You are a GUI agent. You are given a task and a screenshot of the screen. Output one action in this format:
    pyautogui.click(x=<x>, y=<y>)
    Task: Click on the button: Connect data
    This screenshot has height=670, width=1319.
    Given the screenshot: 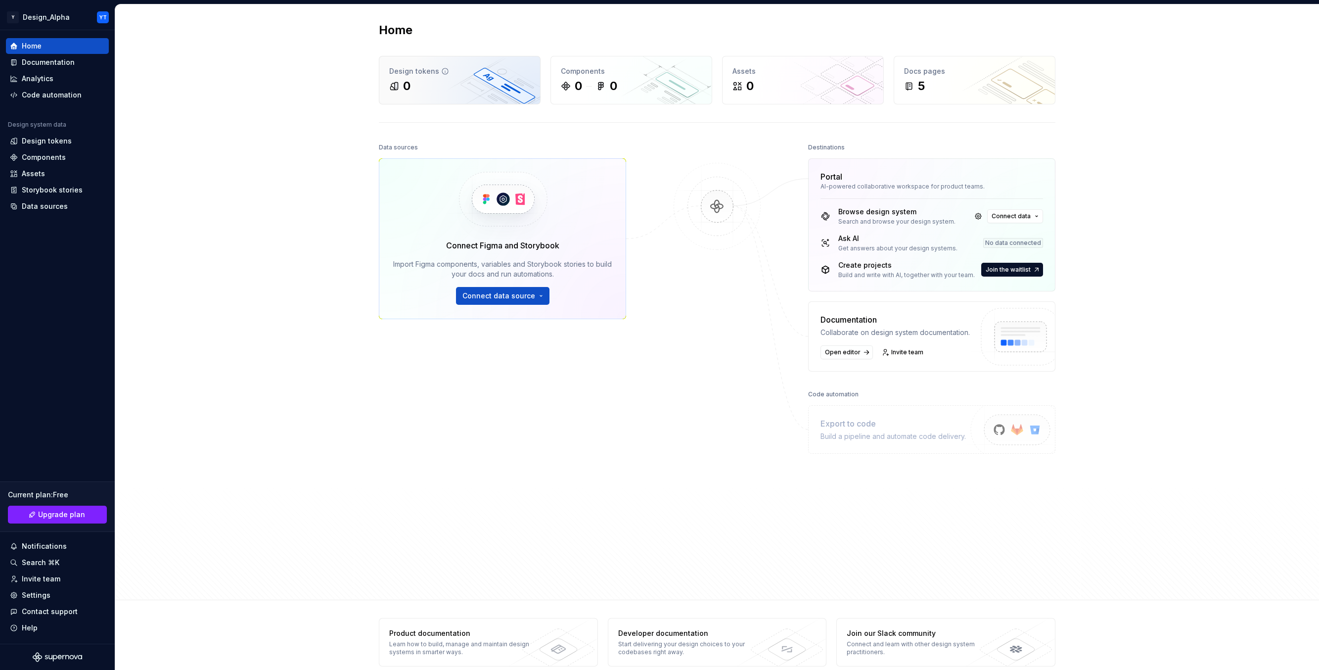 What is the action you would take?
    pyautogui.click(x=1015, y=216)
    